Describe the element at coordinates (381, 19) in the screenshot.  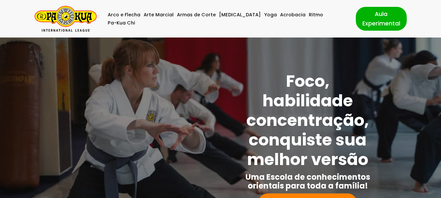
I see `a: Aula Experimental` at that location.